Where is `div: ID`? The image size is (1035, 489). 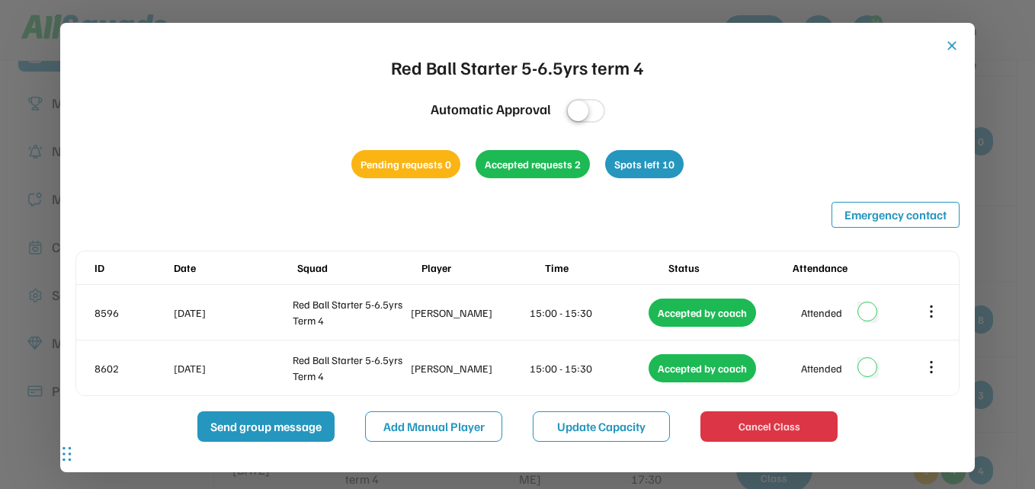
div: ID is located at coordinates (133, 267).